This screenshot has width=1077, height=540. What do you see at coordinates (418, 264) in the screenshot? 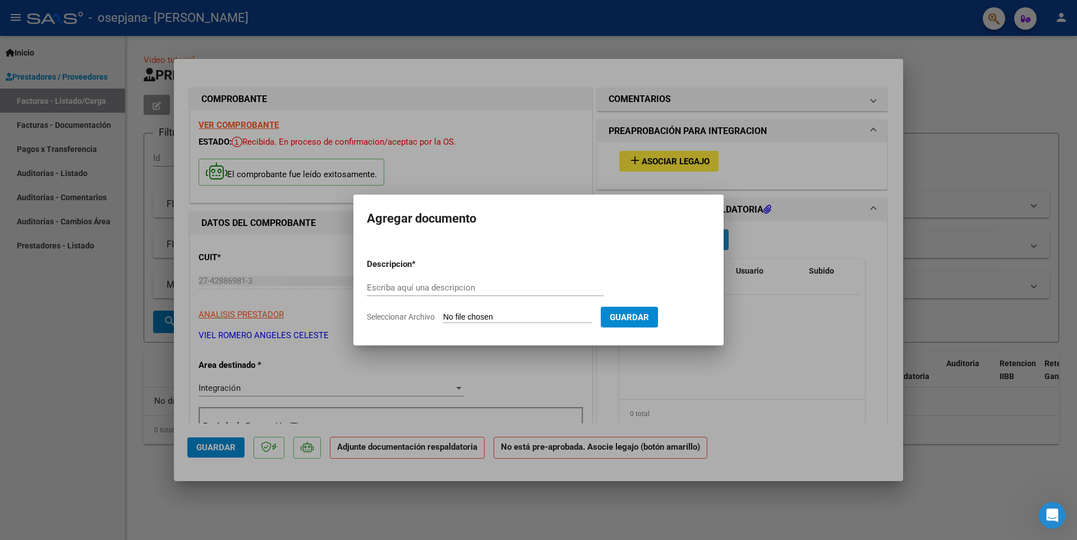
I see `p: Descripcion` at bounding box center [418, 264].